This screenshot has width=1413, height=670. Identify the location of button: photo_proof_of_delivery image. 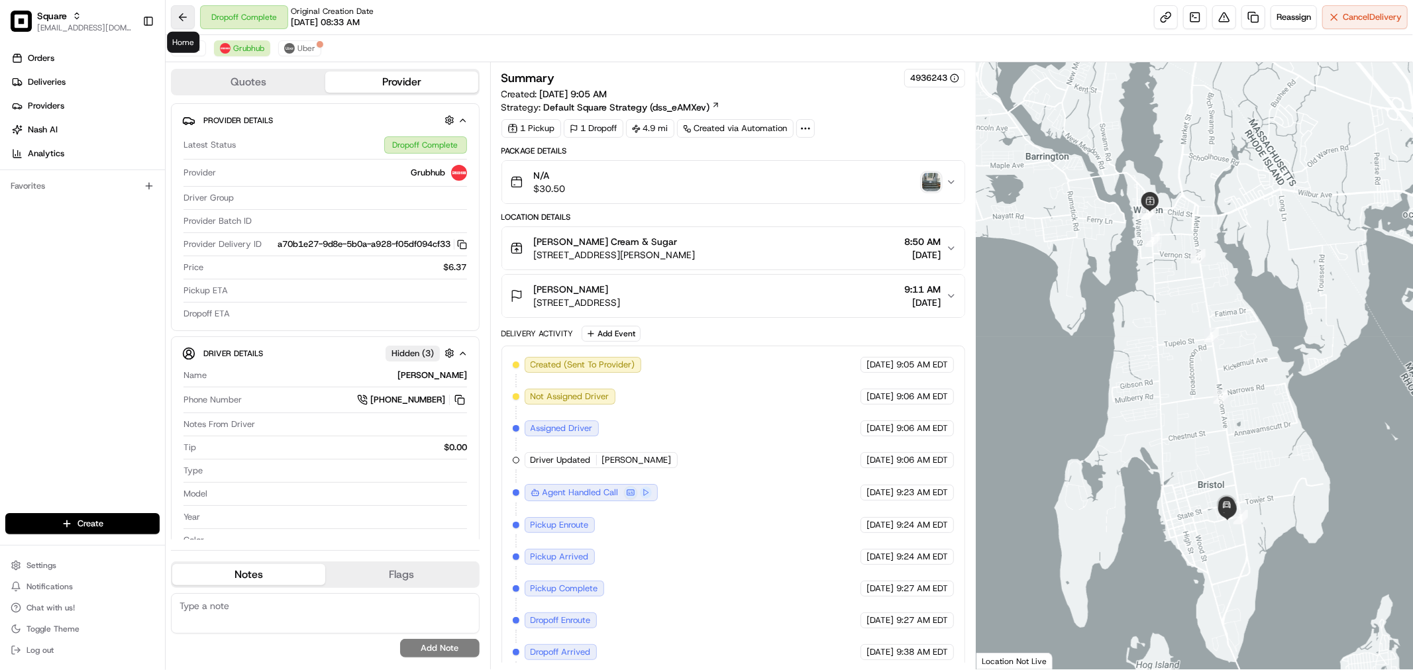
(931, 182).